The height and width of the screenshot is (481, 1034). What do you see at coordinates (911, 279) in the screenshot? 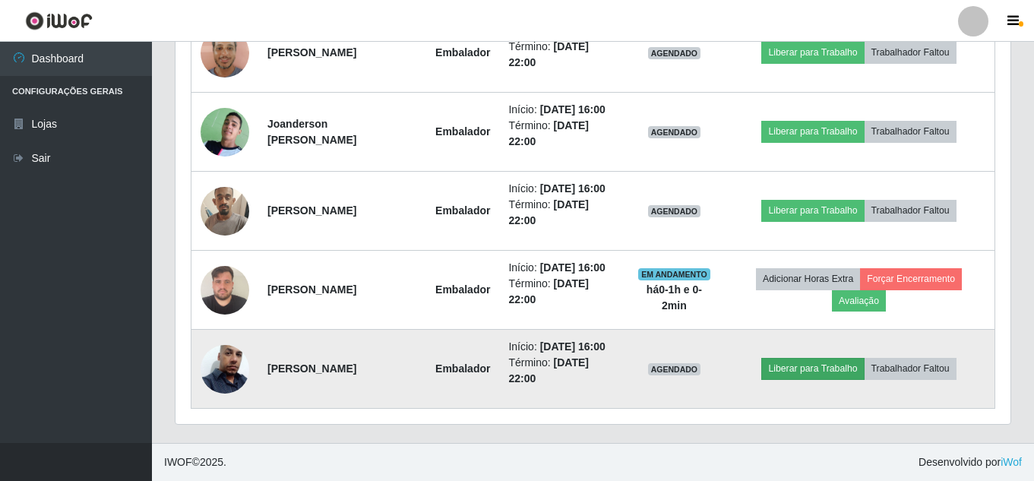
I see `button: Forçar Encerramento` at bounding box center [911, 279].